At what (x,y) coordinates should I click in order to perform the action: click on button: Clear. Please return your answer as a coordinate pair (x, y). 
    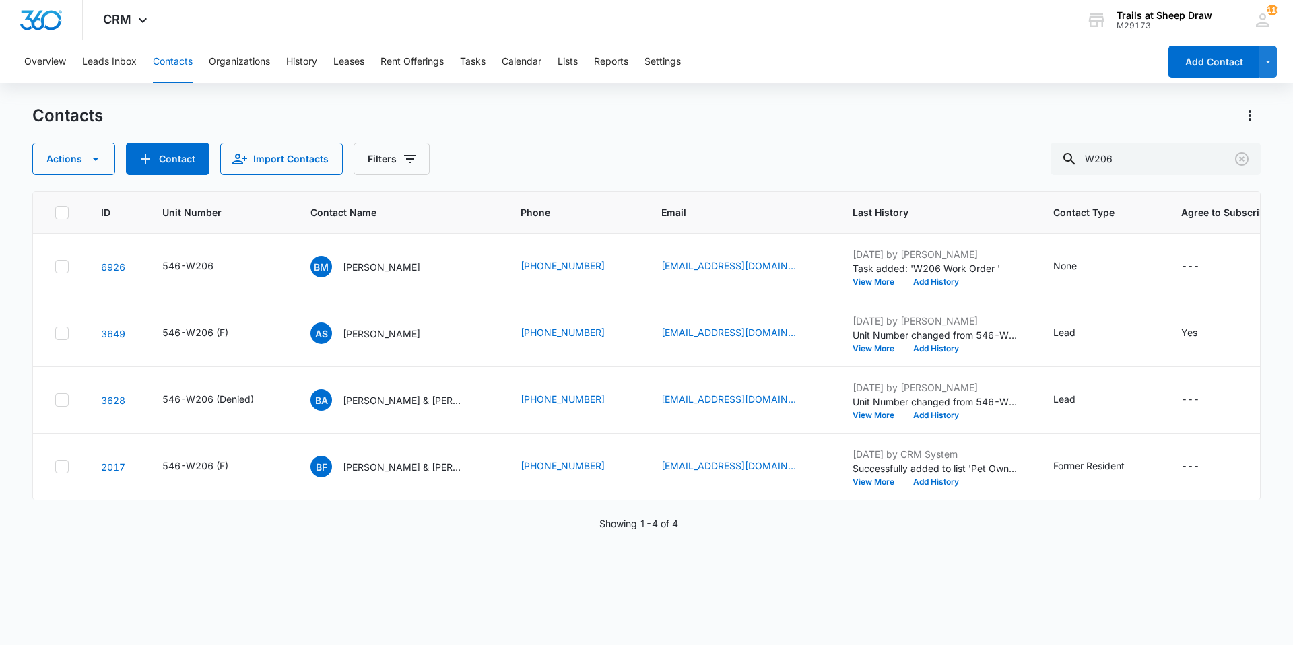
    Looking at the image, I should click on (1242, 159).